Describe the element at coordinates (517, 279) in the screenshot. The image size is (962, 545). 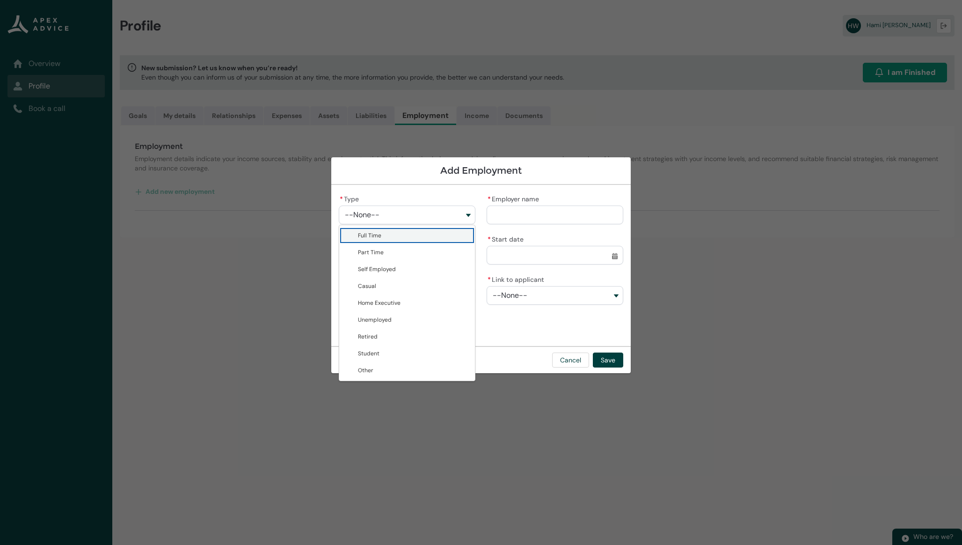
I see `label: Link to applicant` at that location.